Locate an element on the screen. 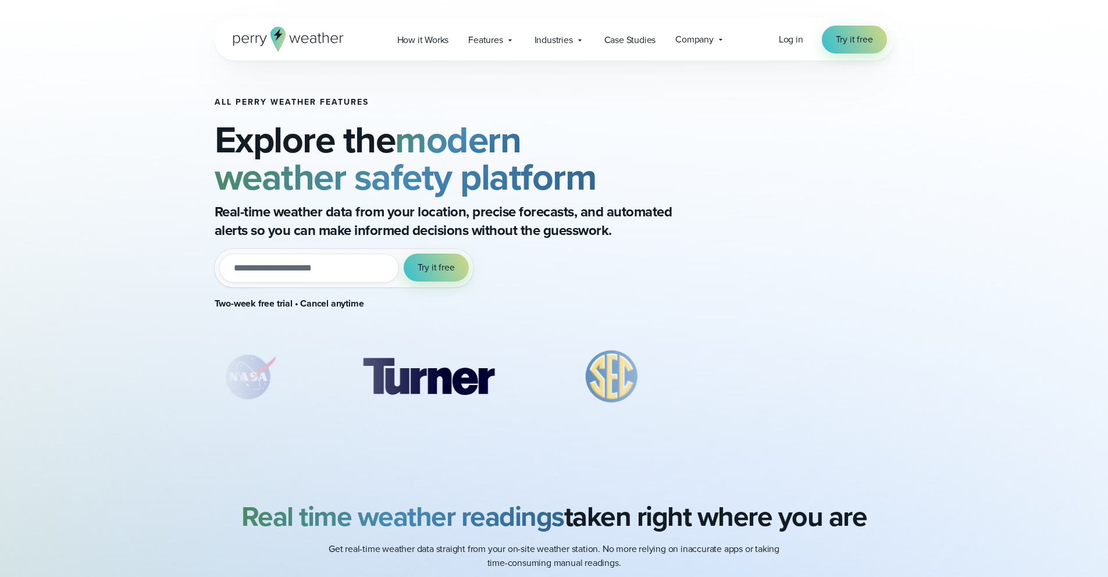 This screenshot has width=1108, height=577. div: 1 of 8 is located at coordinates (249, 377).